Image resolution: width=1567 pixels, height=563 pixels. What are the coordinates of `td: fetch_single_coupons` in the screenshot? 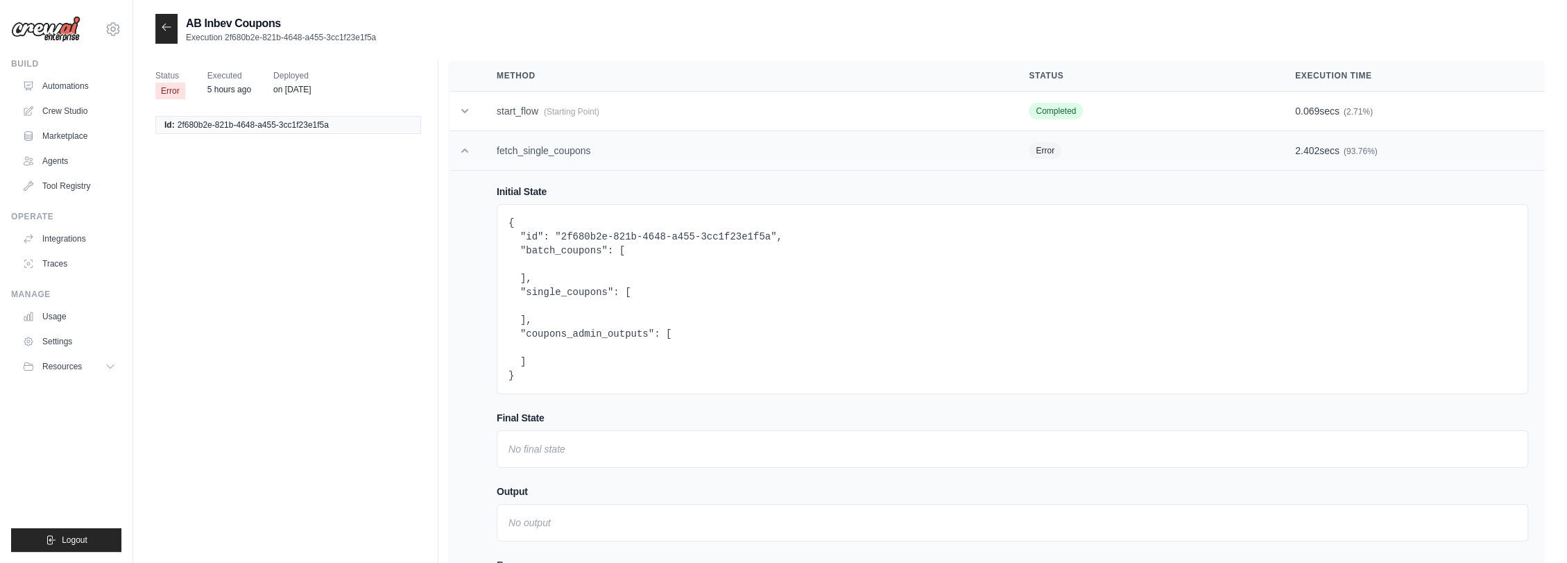 It's located at (746, 151).